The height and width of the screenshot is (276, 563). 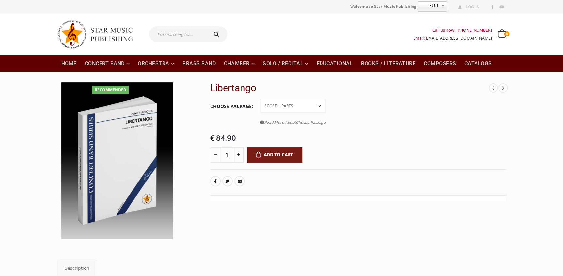 I want to click on a: Brass Band, so click(x=199, y=64).